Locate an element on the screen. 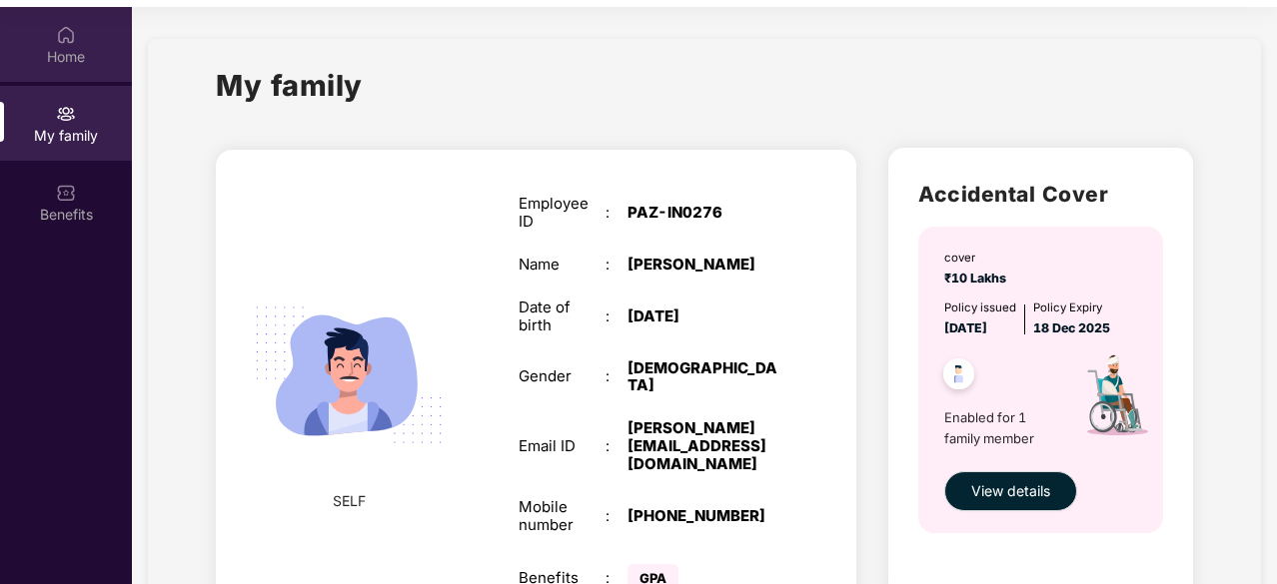 This screenshot has height=584, width=1277. div: Mobile number is located at coordinates (561, 516).